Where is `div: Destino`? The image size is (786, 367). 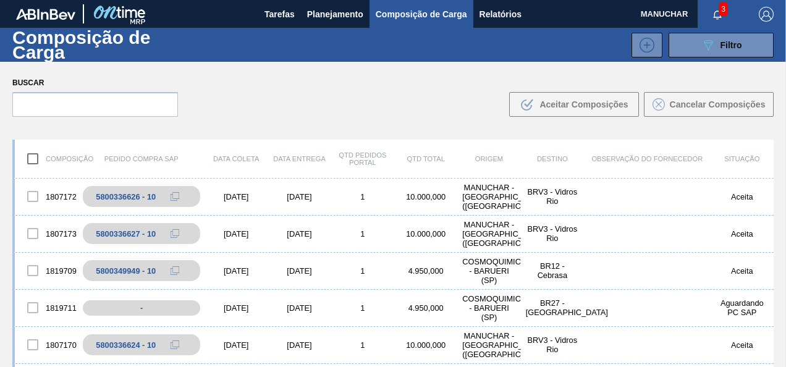 div: Destino is located at coordinates (552, 159).